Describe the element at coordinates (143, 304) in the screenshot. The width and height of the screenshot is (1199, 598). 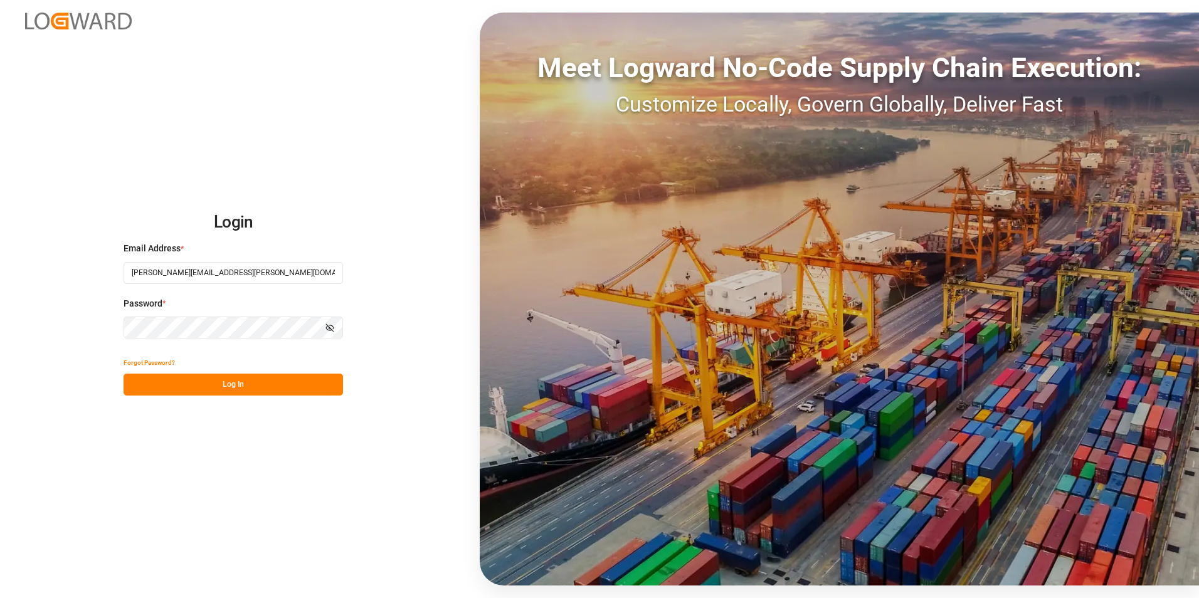
I see `span: Password` at that location.